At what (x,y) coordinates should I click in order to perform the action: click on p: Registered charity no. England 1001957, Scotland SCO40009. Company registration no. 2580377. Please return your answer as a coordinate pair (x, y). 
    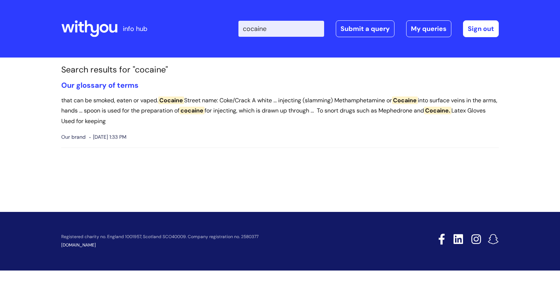
    Looking at the image, I should click on (224, 237).